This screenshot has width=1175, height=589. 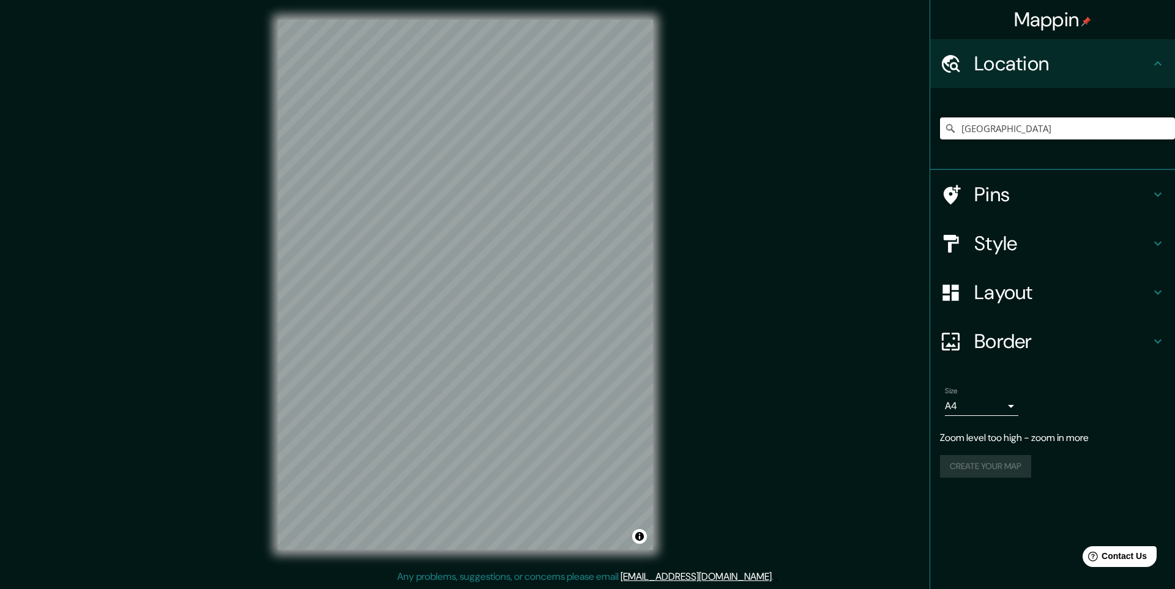 I want to click on h4: Mappin, so click(x=1052, y=20).